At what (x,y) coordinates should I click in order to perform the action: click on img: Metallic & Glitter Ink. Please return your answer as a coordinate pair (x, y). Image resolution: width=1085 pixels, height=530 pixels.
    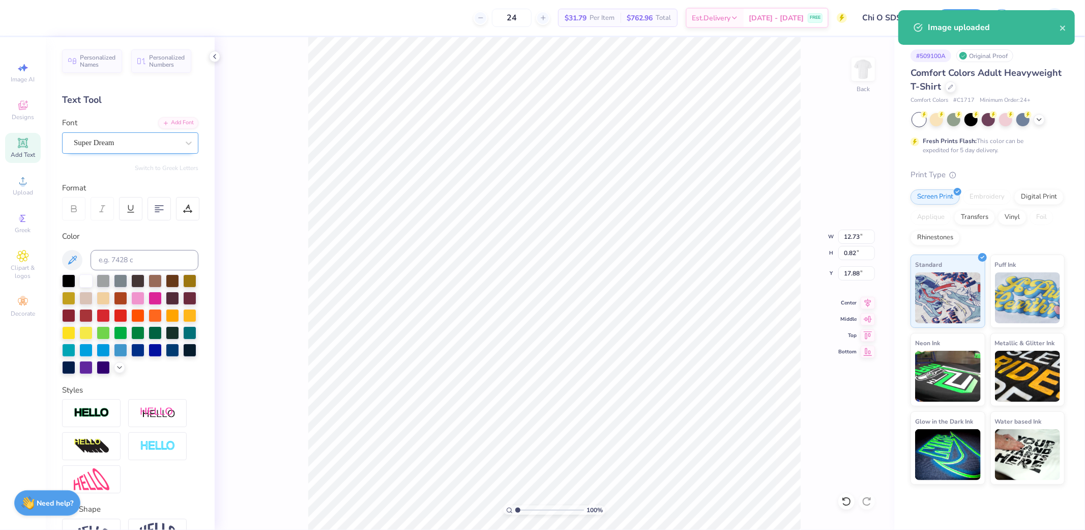
    Looking at the image, I should click on (1028, 376).